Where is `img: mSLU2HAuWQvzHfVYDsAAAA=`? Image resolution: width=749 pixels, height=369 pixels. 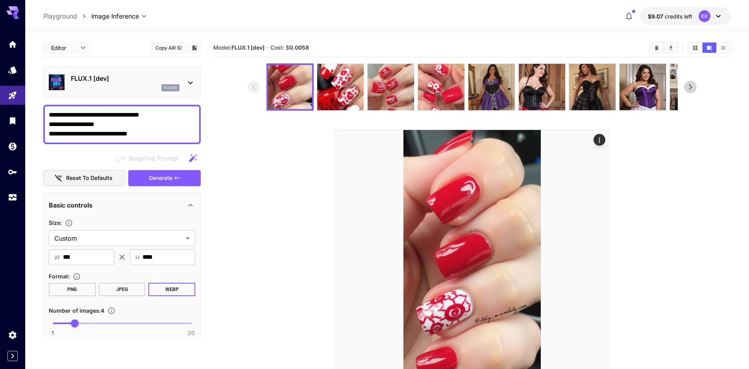
img: mSLU2HAuWQvzHfVYDsAAAA= is located at coordinates (492, 87).